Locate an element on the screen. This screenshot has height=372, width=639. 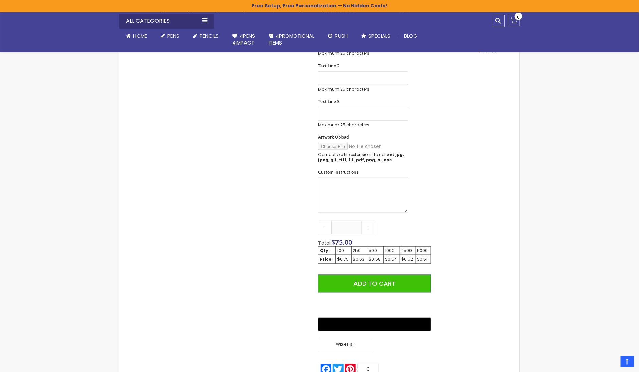
div: $0.54 is located at coordinates (392, 259).